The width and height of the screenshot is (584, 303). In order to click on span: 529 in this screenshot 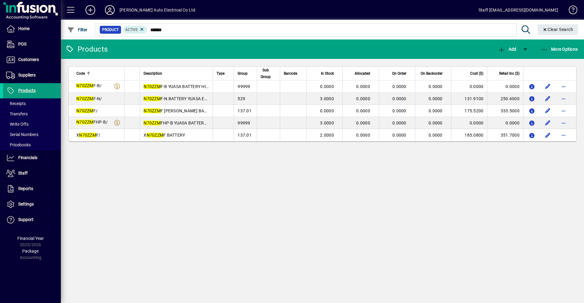, I will do `click(241, 99)`.